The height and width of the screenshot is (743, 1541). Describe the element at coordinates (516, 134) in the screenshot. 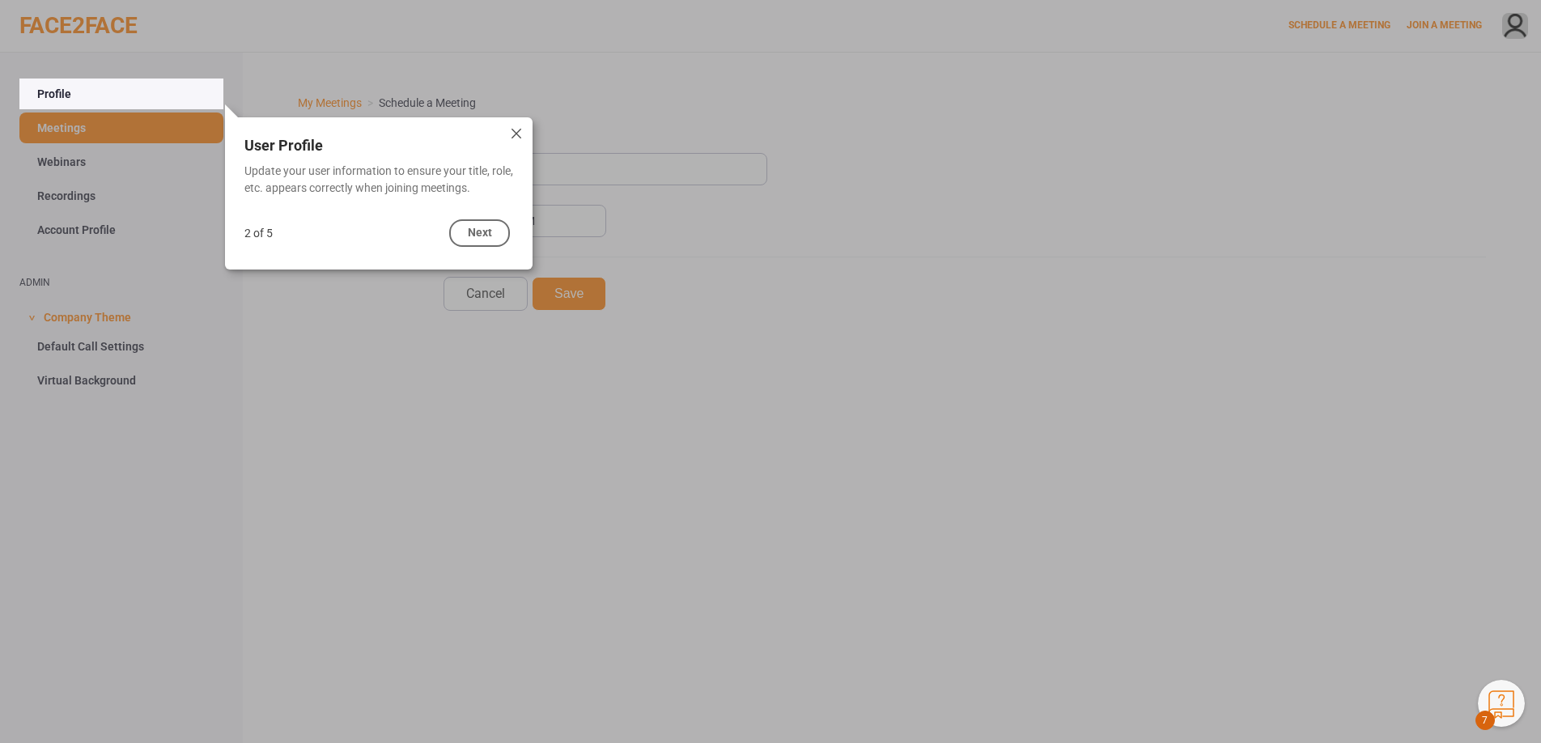

I see `div: close` at that location.